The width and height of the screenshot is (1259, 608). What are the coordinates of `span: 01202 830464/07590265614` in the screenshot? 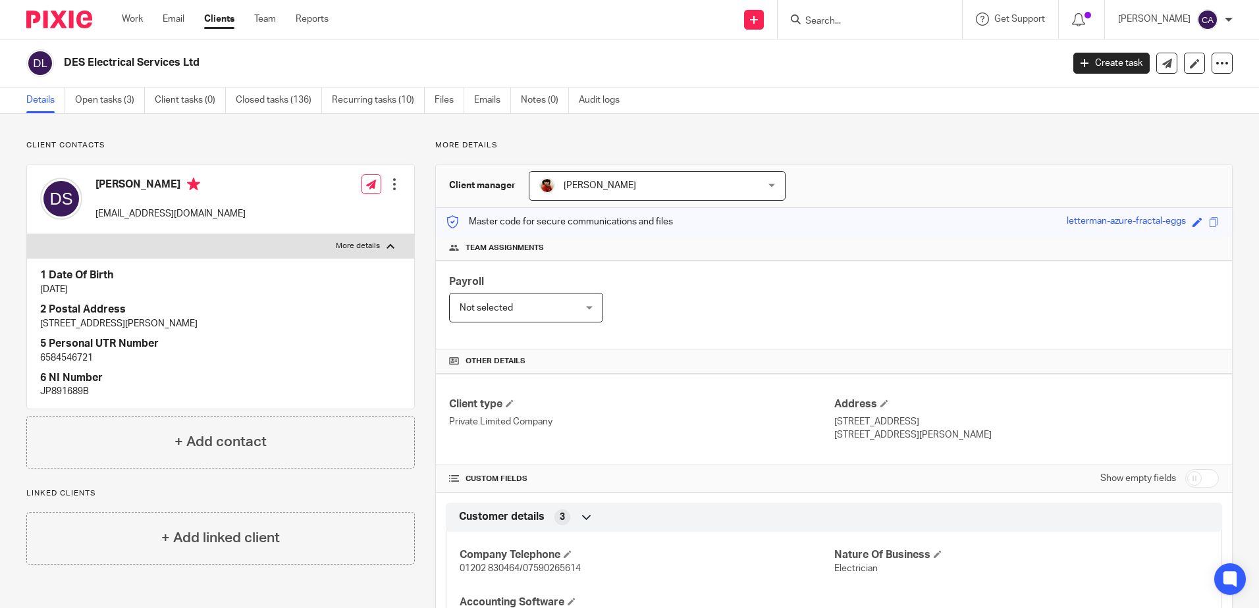 It's located at (520, 569).